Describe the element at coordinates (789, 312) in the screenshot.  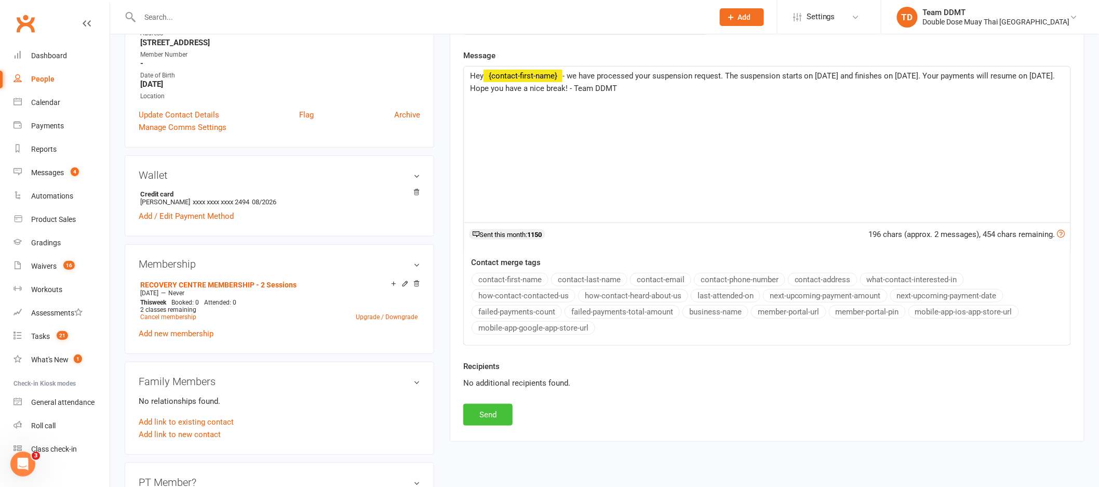
I see `button: member-portal-url` at that location.